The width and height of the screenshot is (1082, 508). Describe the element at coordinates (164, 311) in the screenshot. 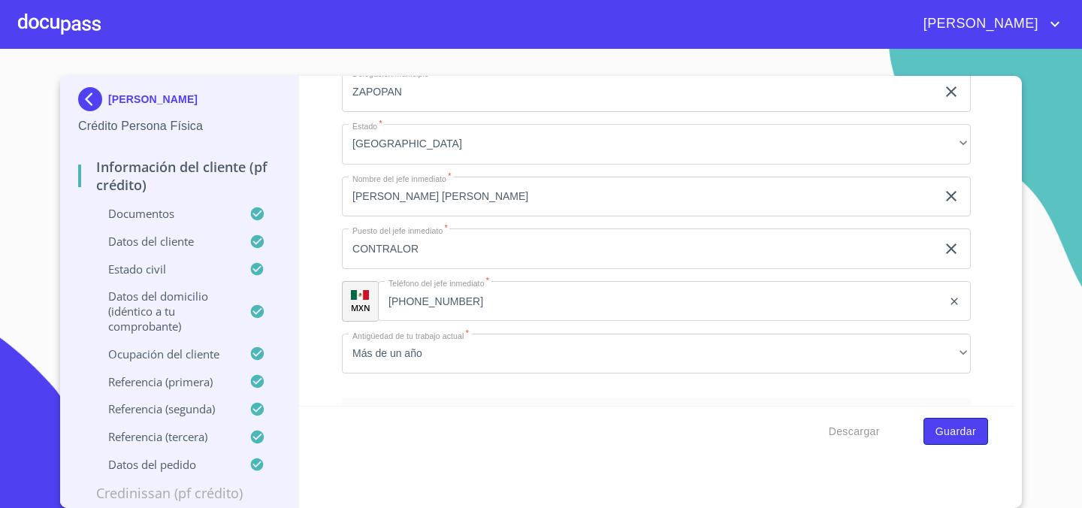

I see `p: Datos del domicilio (idéntico a tu comprobante)` at that location.